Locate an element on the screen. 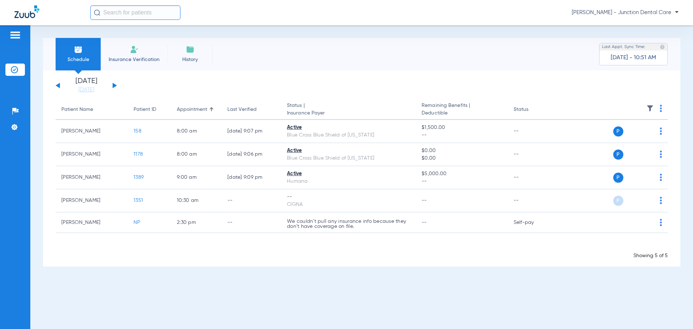 This screenshot has height=329, width=693. td: 9:00 AM is located at coordinates (196, 178).